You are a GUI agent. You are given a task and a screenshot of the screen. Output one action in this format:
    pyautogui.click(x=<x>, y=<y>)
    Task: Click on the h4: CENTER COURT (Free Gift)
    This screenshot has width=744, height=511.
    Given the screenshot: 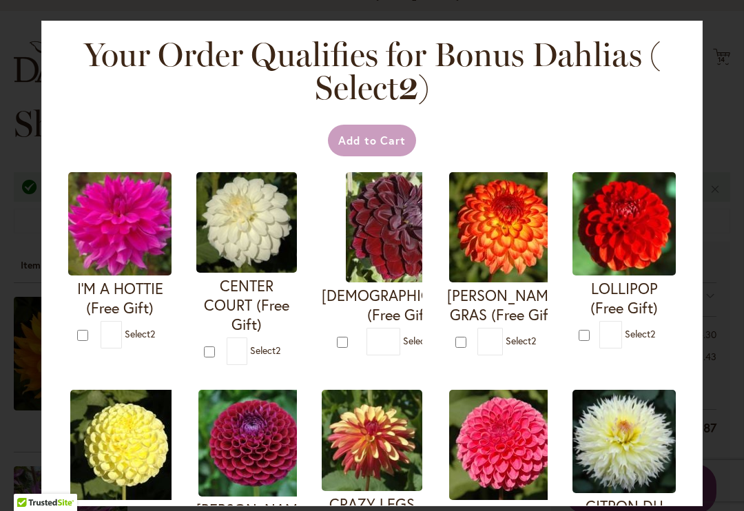 What is the action you would take?
    pyautogui.click(x=247, y=305)
    